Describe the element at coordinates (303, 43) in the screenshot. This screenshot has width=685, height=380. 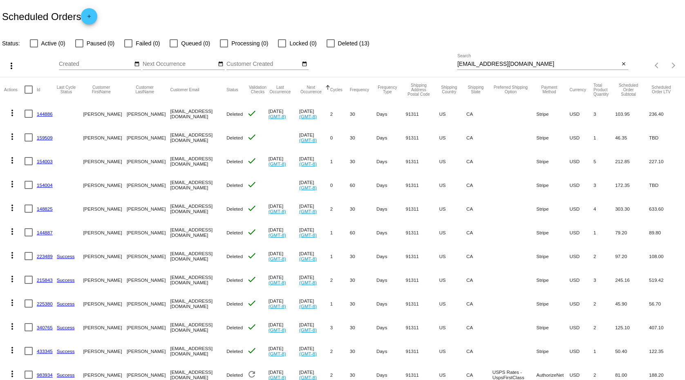
I see `span: Locked (0)` at that location.